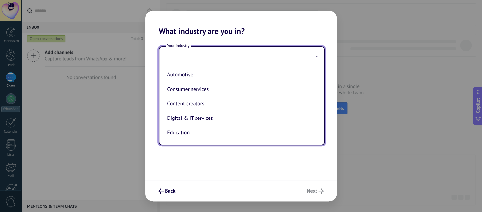 The image size is (482, 212). Describe the element at coordinates (178, 46) in the screenshot. I see `span: Your industry` at that location.